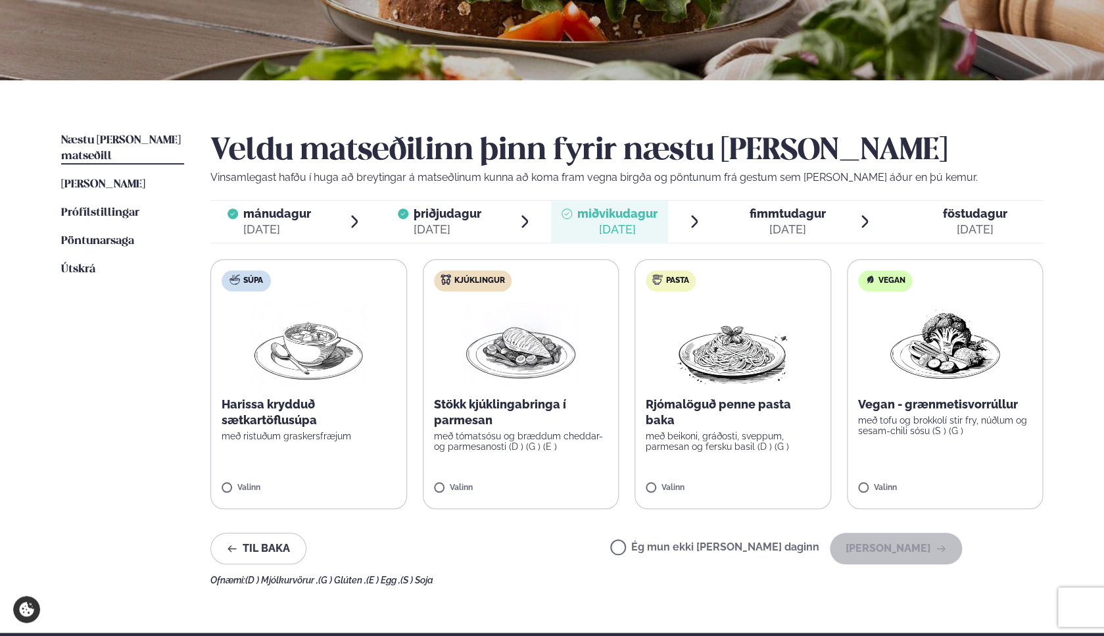 Image resolution: width=1104 pixels, height=636 pixels. I want to click on p: með tofu og brokkolí stir fry, núðlum og sesam-chili sósu (S ) (G ), so click(945, 425).